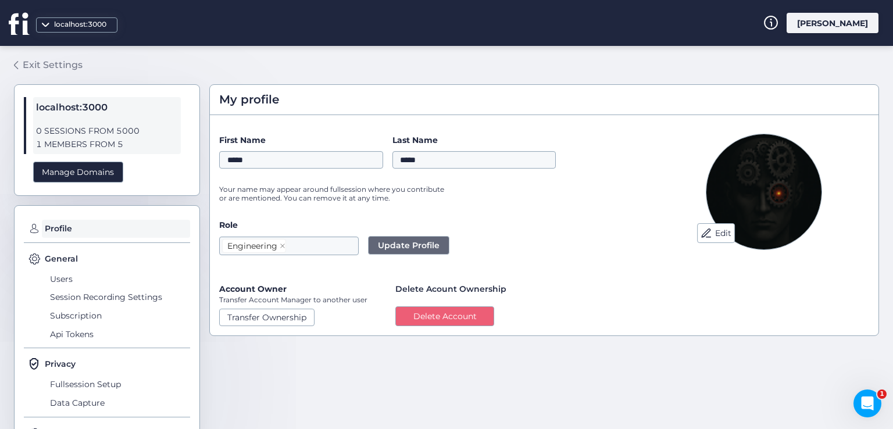  I want to click on span: Fullsession Setup, so click(119, 384).